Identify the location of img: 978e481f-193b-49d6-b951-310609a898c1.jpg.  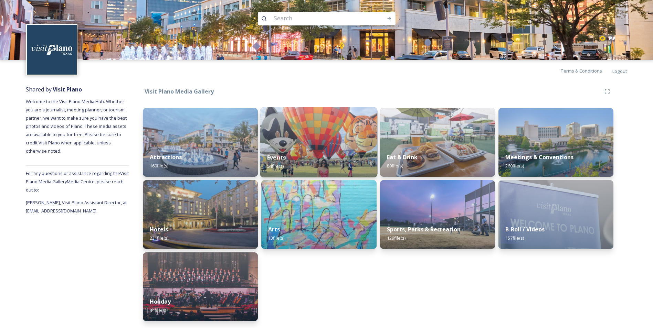
(438, 143).